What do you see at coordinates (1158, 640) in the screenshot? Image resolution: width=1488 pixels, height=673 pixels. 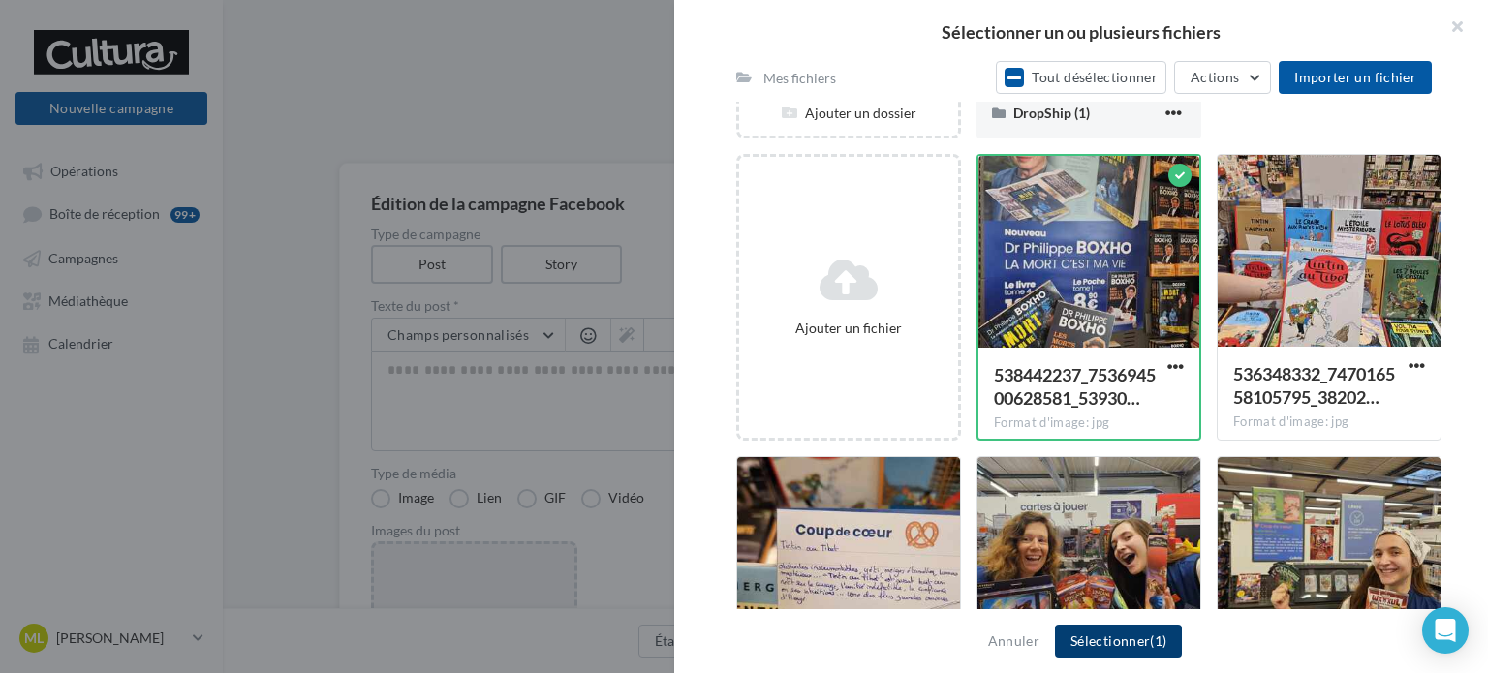 I see `span: (1)` at bounding box center [1158, 640].